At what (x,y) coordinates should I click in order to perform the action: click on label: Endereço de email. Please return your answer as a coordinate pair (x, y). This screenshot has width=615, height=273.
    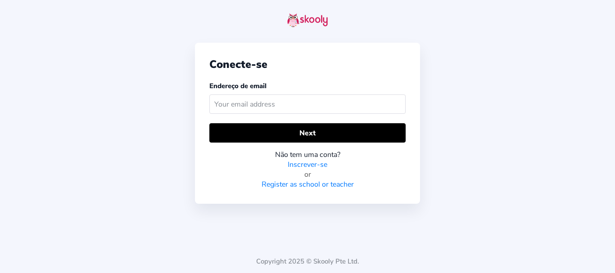
    Looking at the image, I should click on (238, 86).